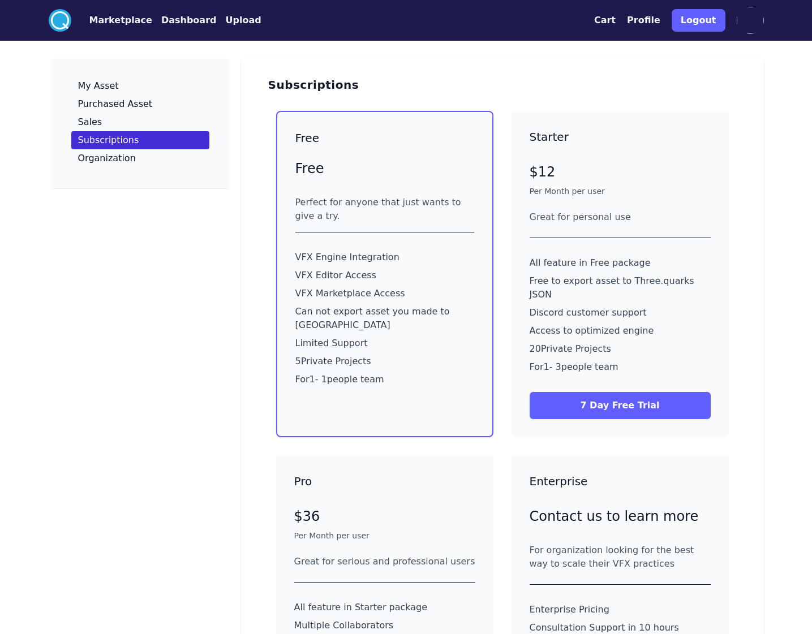  Describe the element at coordinates (620, 313) in the screenshot. I see `p: Discord customer support` at that location.